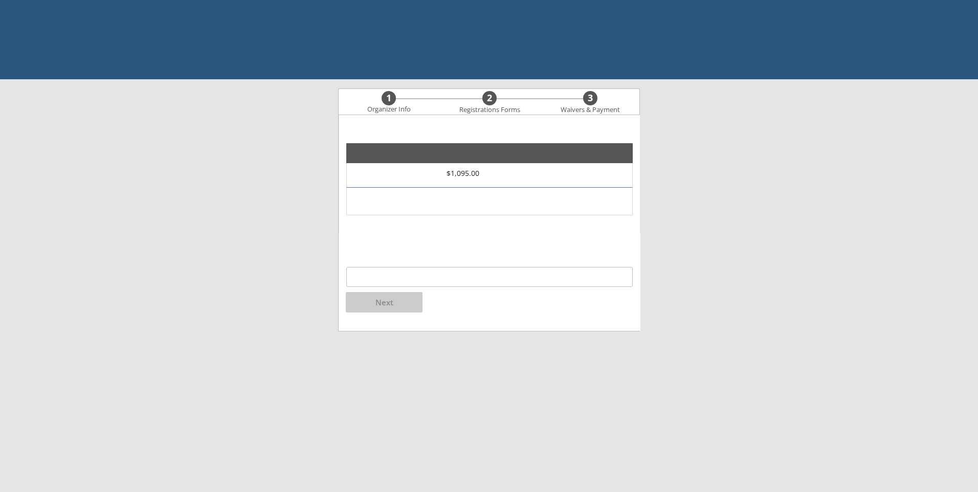 The width and height of the screenshot is (978, 492). What do you see at coordinates (462, 173) in the screenshot?
I see `div: $1,095.00` at bounding box center [462, 173].